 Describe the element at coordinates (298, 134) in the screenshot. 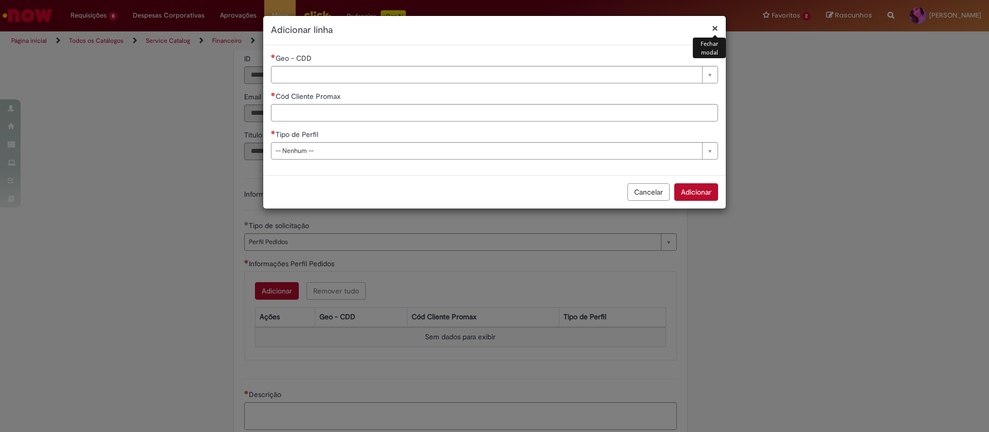

I see `span: Tipo de Perfil` at that location.